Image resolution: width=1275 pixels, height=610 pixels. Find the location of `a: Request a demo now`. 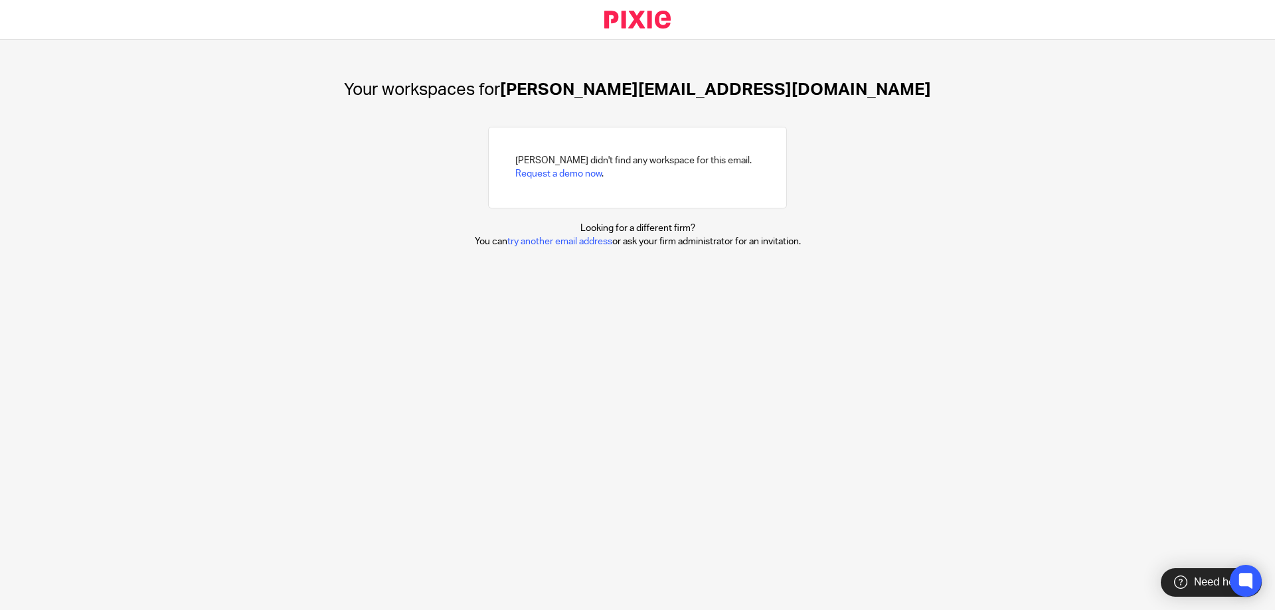

a: Request a demo now is located at coordinates (558, 174).